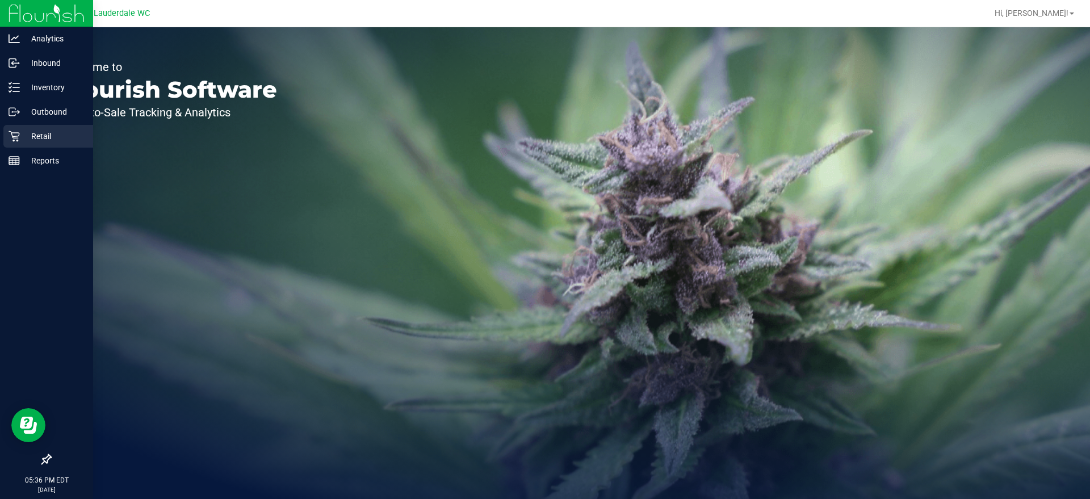  Describe the element at coordinates (54, 63) in the screenshot. I see `p: Inbound` at that location.